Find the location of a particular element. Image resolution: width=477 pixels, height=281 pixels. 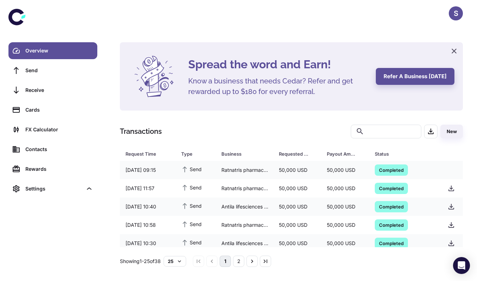

a: Overview is located at coordinates (53, 51).